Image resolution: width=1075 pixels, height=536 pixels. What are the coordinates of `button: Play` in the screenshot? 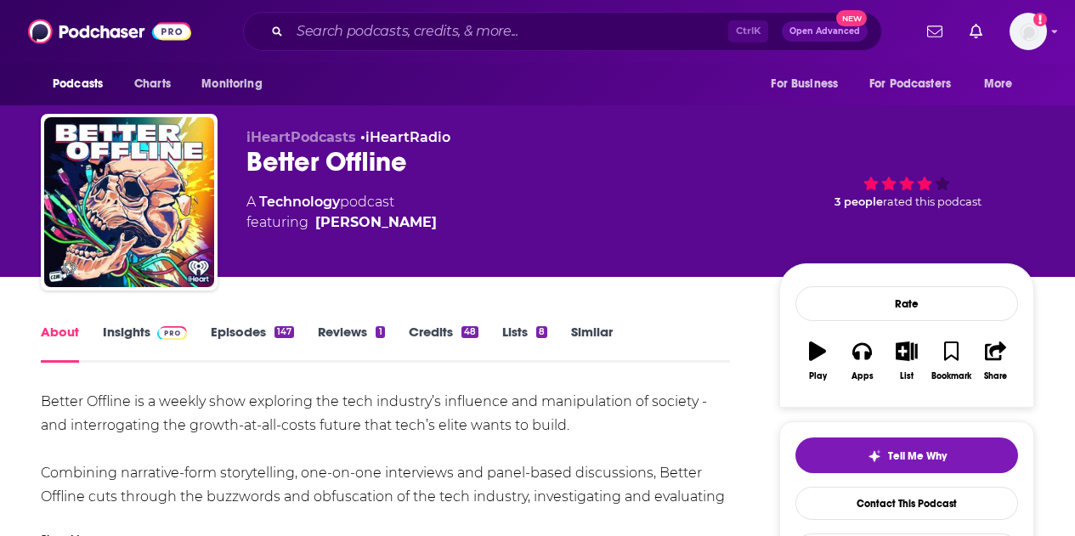 It's located at (817, 361).